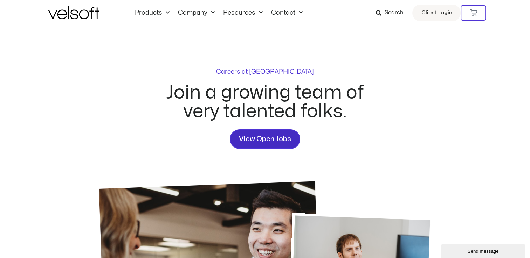 Image resolution: width=530 pixels, height=258 pixels. I want to click on a: ResourcesMenu Toggle, so click(243, 13).